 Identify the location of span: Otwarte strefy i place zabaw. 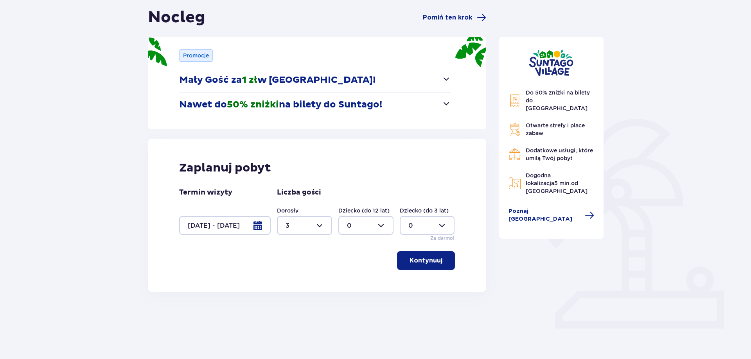
(555, 129).